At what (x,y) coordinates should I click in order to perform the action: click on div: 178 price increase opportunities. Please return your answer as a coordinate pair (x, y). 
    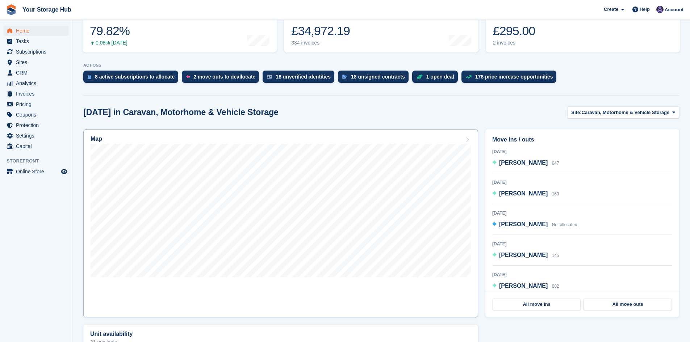
    Looking at the image, I should click on (514, 77).